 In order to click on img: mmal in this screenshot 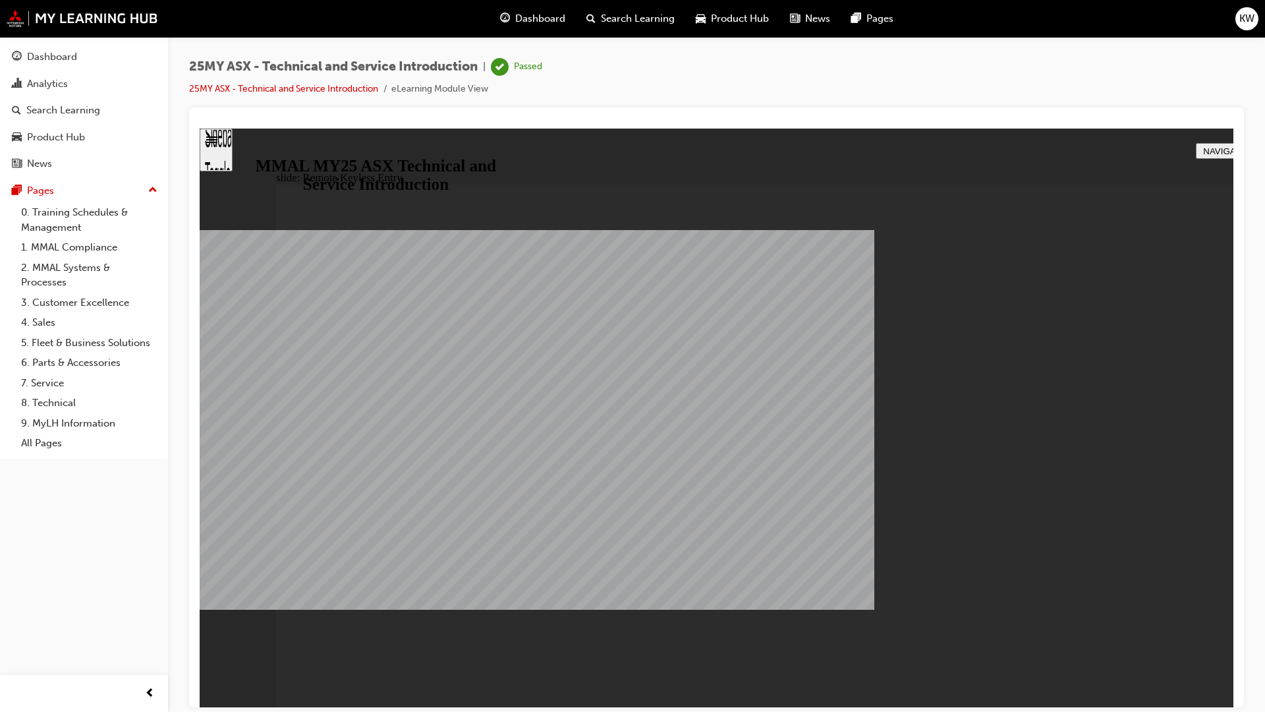, I will do `click(82, 18)`.